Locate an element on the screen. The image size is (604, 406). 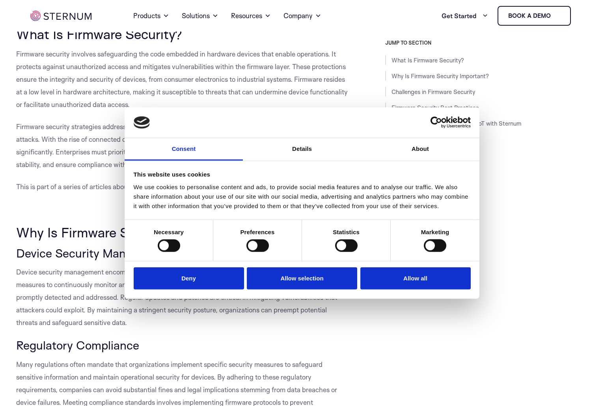
div: We use cookies to personalise content and ads, to provide social media features and to analyse ou... is located at coordinates (302, 196).